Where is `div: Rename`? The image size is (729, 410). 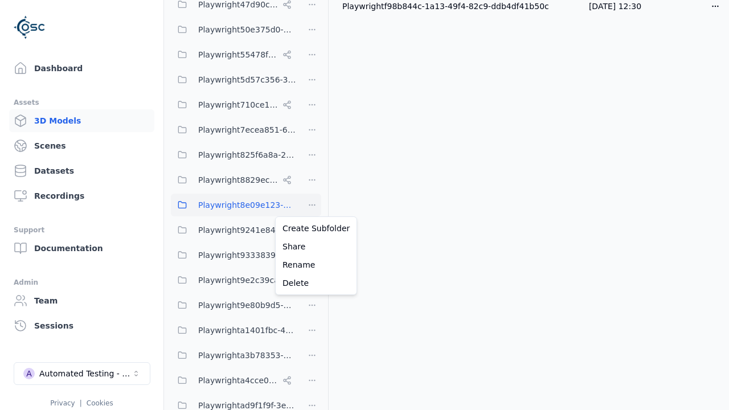 div: Rename is located at coordinates (316, 265).